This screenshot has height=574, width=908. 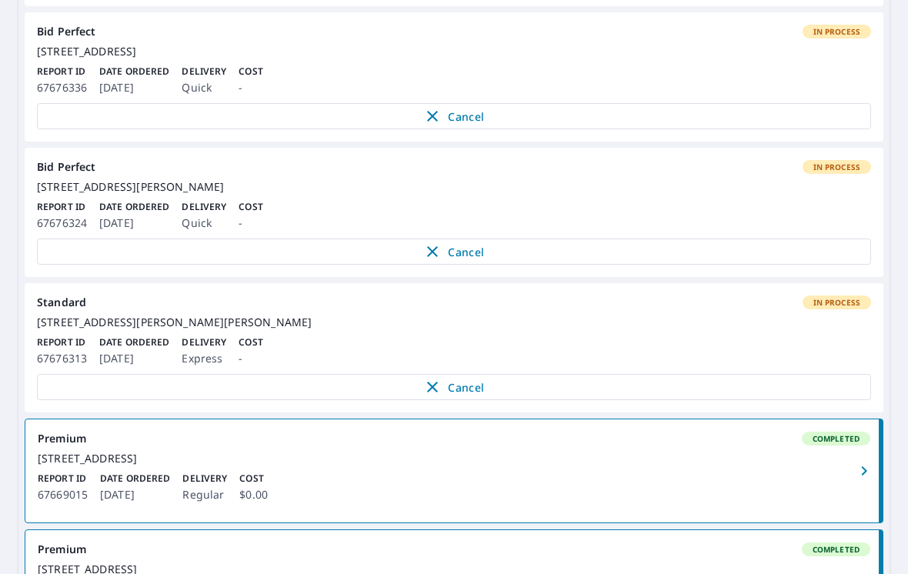 I want to click on div: Standard, so click(x=454, y=302).